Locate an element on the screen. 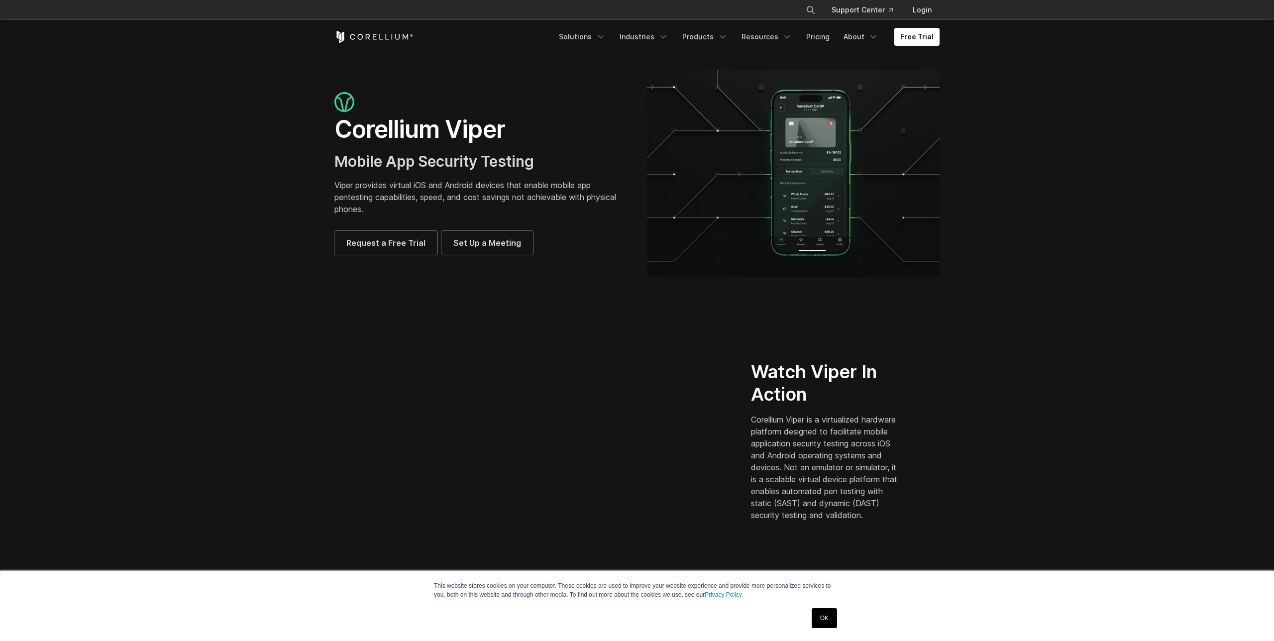 Image resolution: width=1274 pixels, height=641 pixels. a: Privacy Policy. is located at coordinates (724, 595).